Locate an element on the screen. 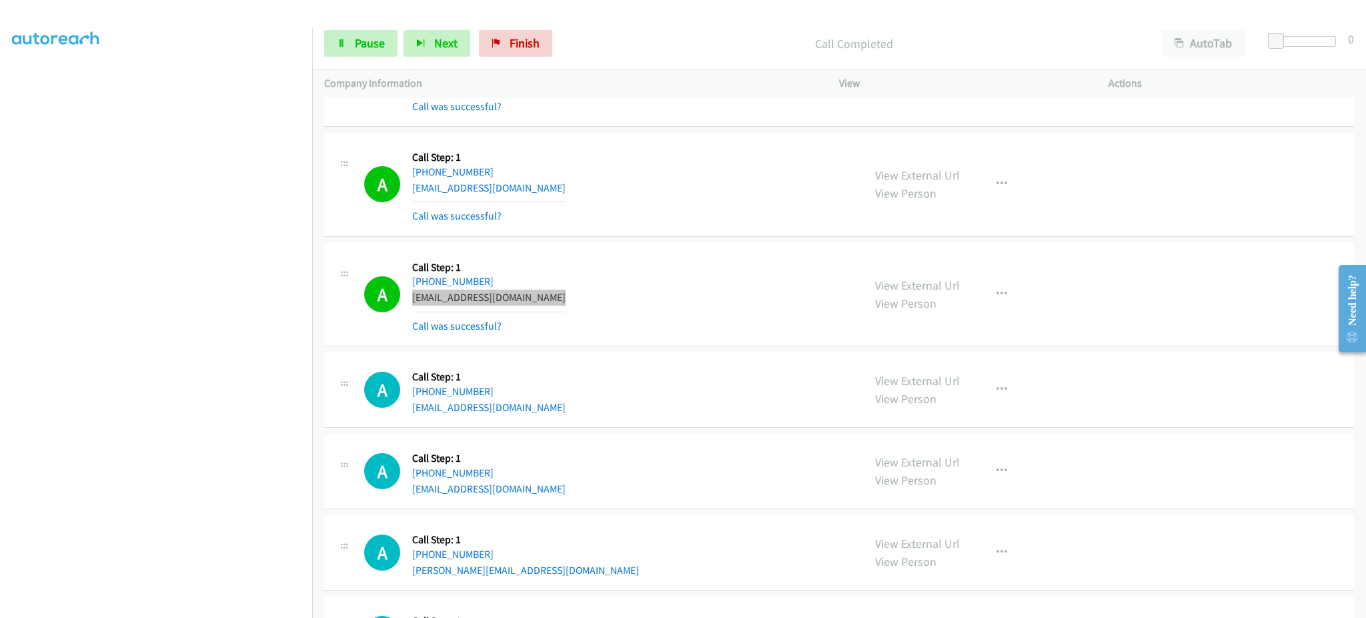  div: Open Resource Center is located at coordinates (24, 53).